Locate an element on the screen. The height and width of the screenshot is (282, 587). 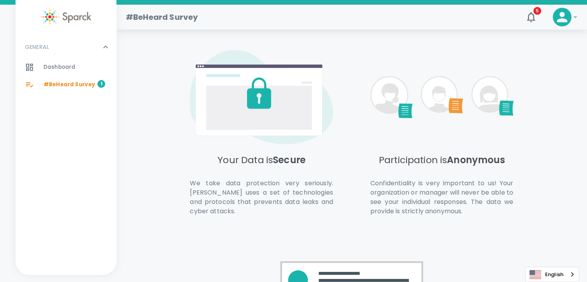
a: #BeHeard Survey1 is located at coordinates (66, 85).